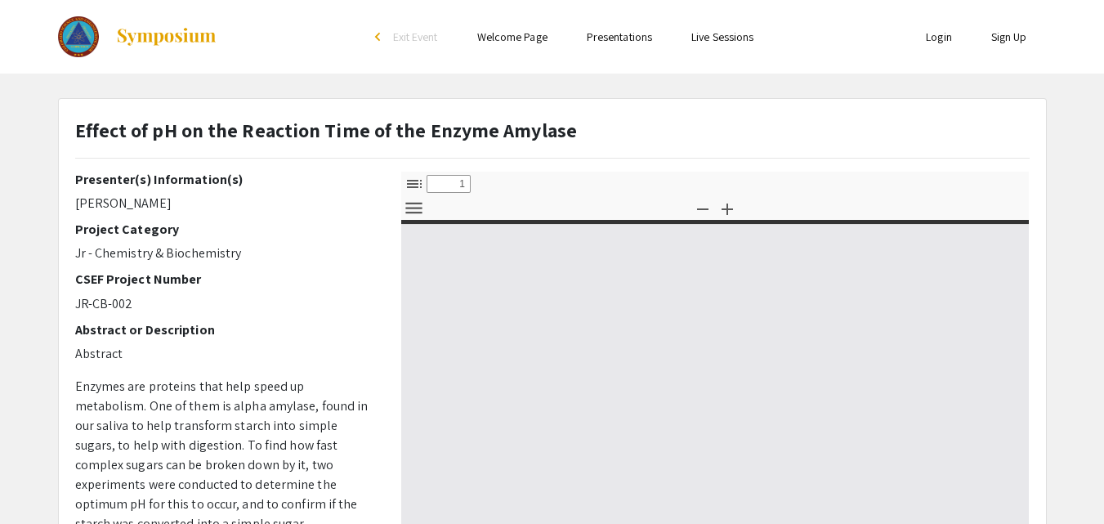 This screenshot has height=524, width=1104. What do you see at coordinates (703, 208) in the screenshot?
I see `button: Zoom Out` at bounding box center [703, 208].